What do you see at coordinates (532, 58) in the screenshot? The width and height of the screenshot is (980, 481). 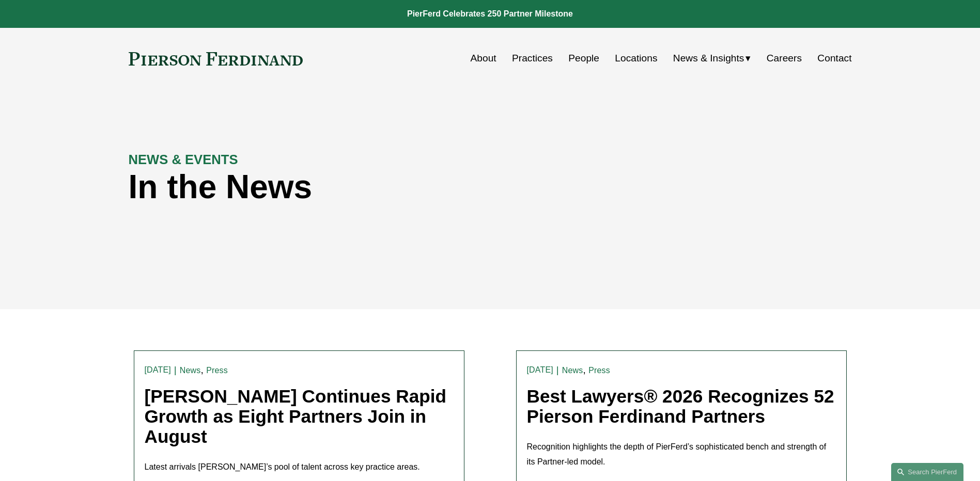 I see `a: Practices` at bounding box center [532, 58].